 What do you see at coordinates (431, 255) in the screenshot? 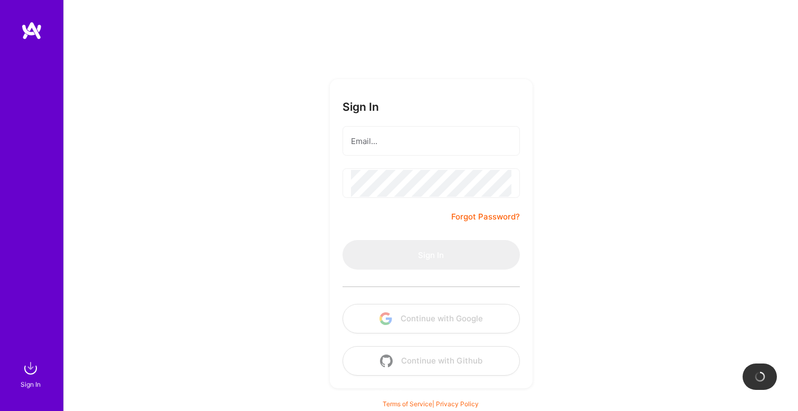
I see `button: Sign In` at bounding box center [431, 255].